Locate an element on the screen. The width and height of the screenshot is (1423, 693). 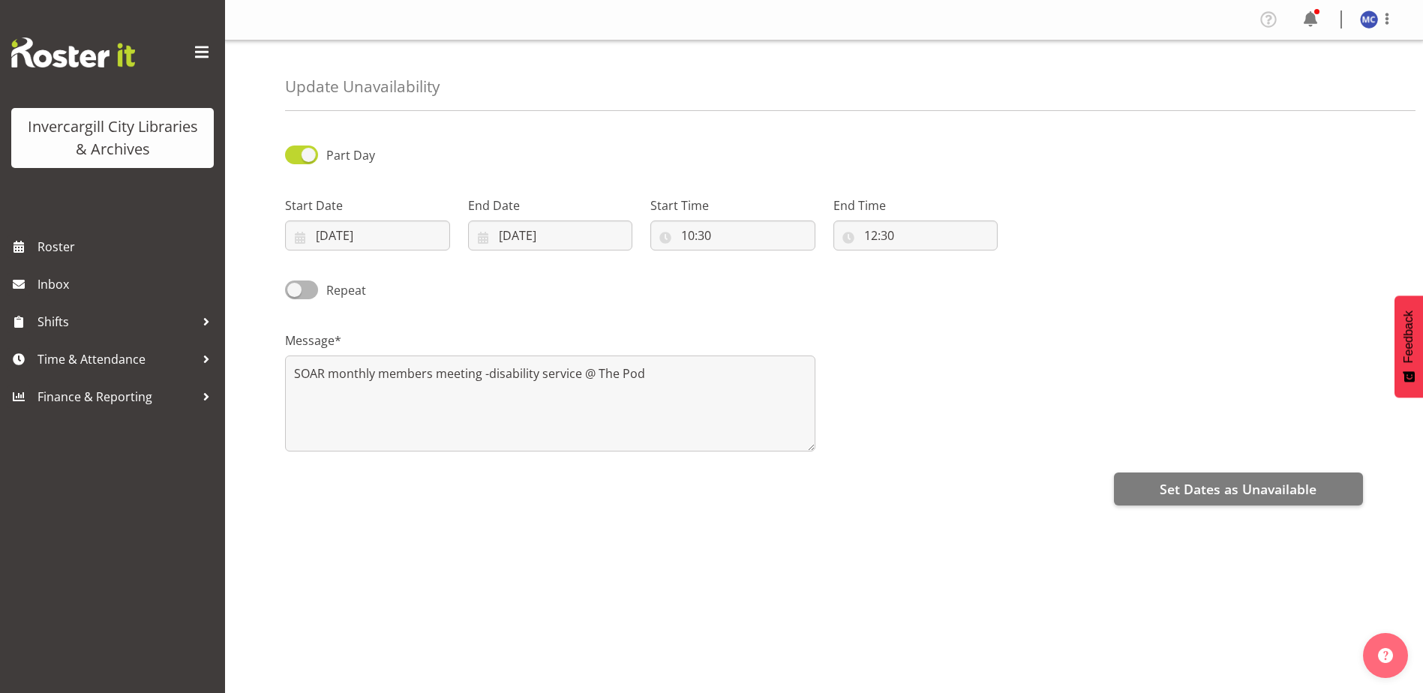
span: Time & Attendance is located at coordinates (116, 359).